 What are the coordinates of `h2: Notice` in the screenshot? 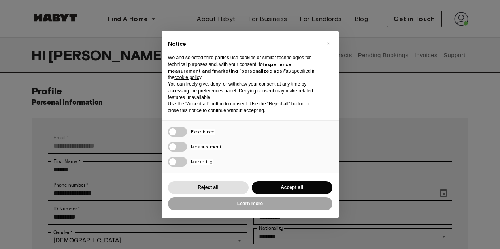 It's located at (244, 44).